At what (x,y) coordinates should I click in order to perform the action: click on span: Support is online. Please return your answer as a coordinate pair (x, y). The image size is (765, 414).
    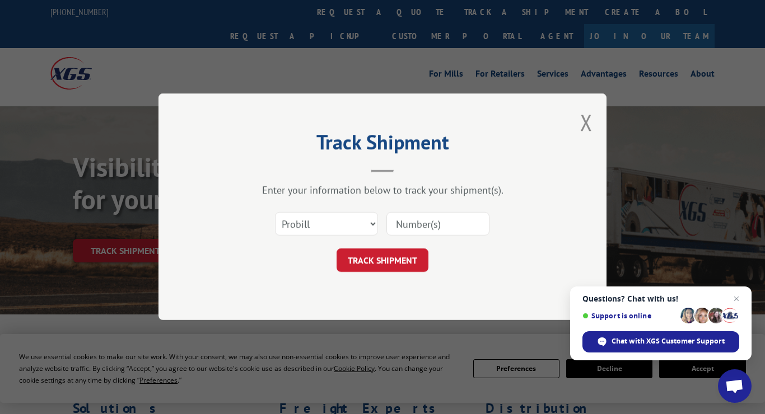
    Looking at the image, I should click on (629, 316).